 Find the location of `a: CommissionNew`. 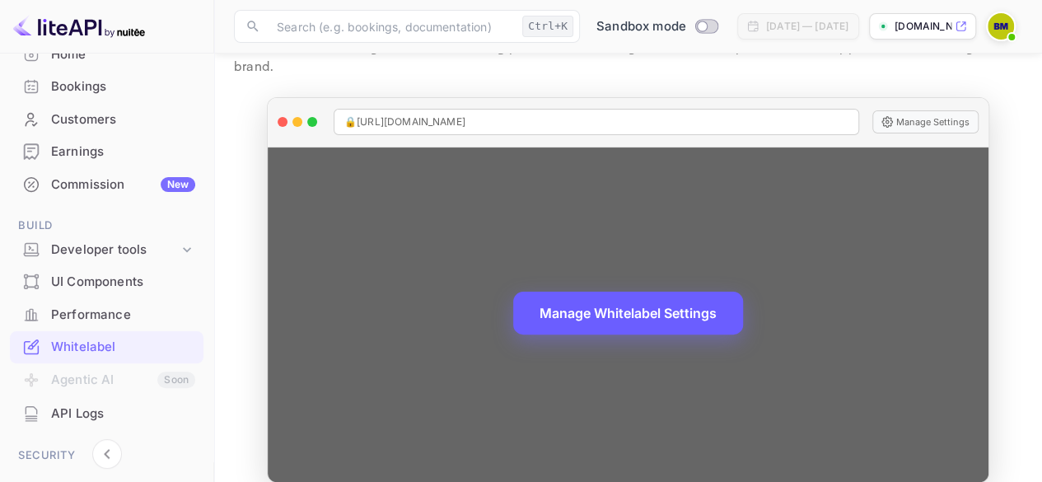

a: CommissionNew is located at coordinates (106, 184).